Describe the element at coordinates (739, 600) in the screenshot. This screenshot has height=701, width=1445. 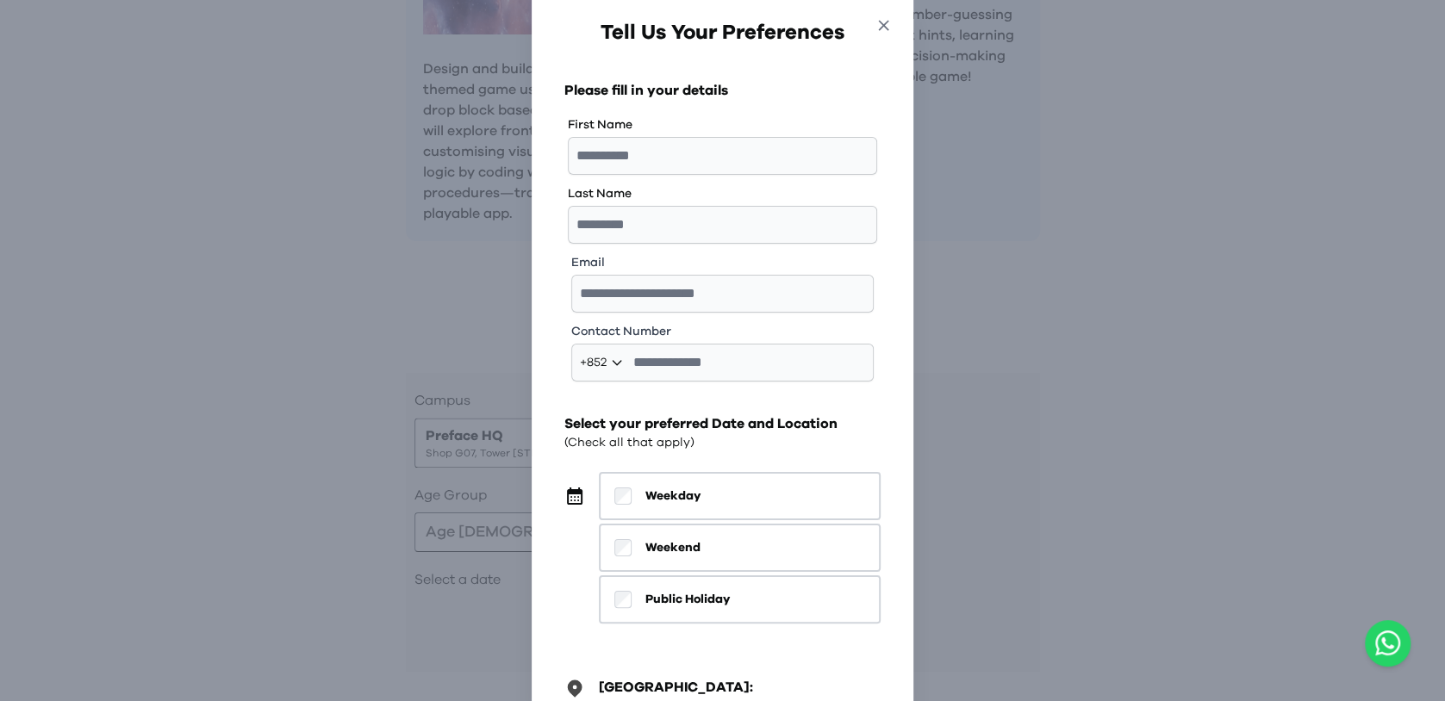
I see `button: Public Holiday` at that location.